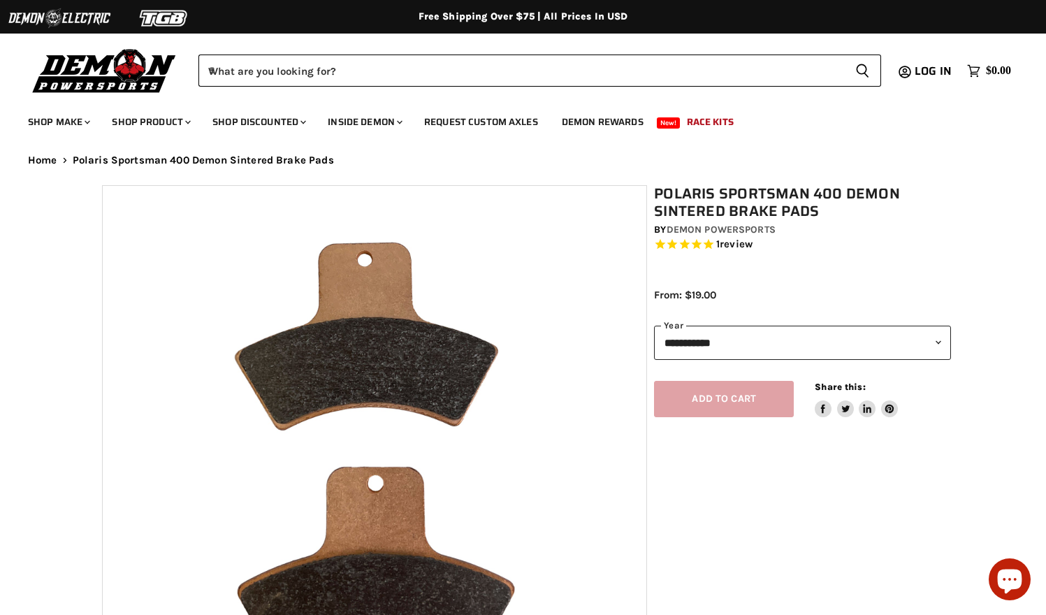 This screenshot has height=615, width=1046. Describe the element at coordinates (802, 245) in the screenshot. I see `span: Rated 5.0 out of 5 stars 1 reviews` at that location.